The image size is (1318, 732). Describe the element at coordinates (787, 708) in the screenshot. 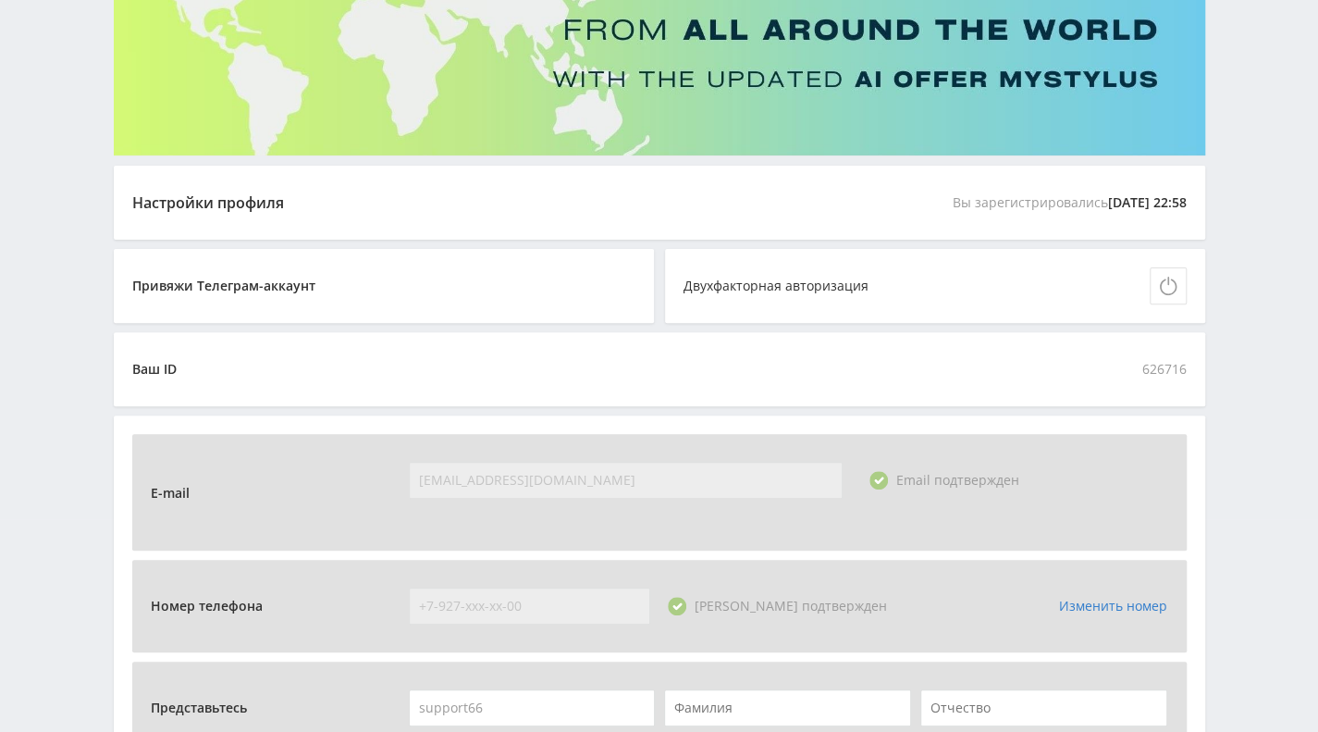

I see `input: Фамилия` at that location.